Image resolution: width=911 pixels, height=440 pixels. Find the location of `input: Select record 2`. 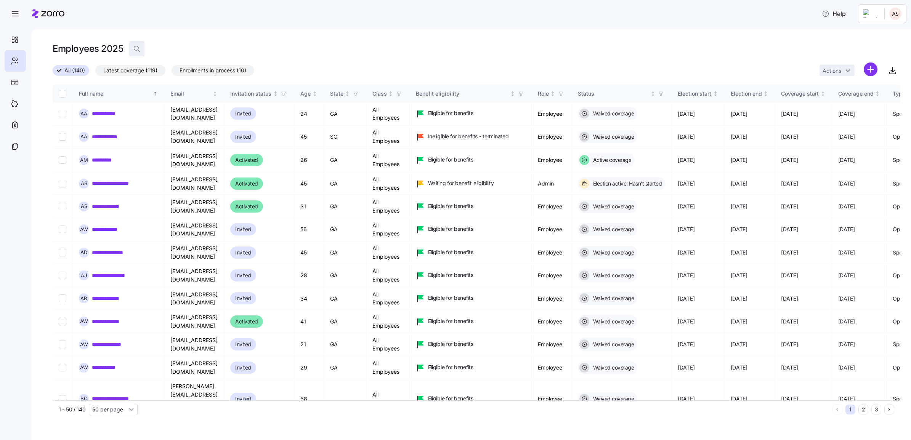

input: Select record 2 is located at coordinates (63, 137).